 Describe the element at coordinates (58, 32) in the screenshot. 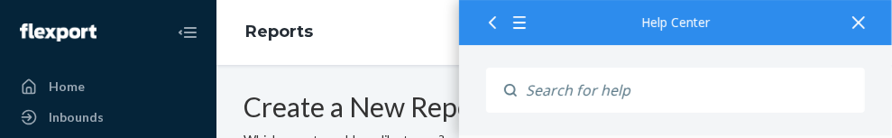

I see `img: Flexport logo` at that location.